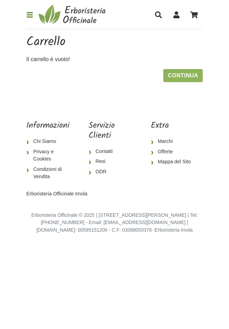 The width and height of the screenshot is (229, 329). Describe the element at coordinates (52, 142) in the screenshot. I see `a: Chi Siamo` at that location.